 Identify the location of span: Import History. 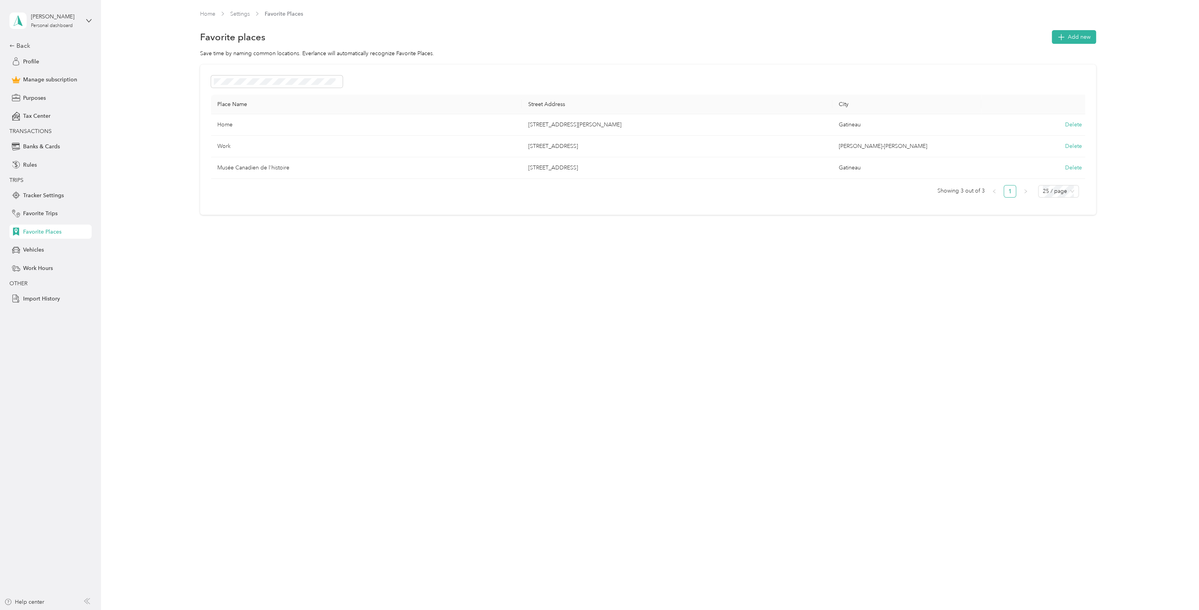
(42, 299).